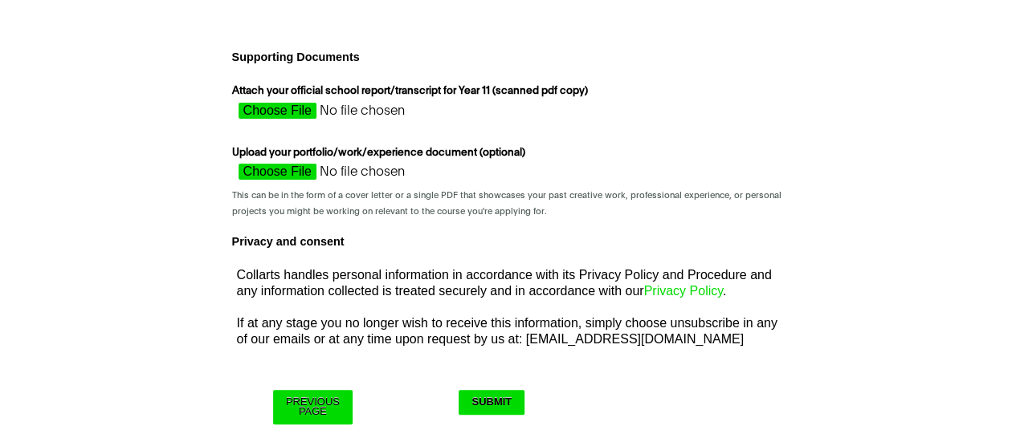 The image size is (1016, 442). Describe the element at coordinates (682, 291) in the screenshot. I see `a: Privacy Policy` at that location.